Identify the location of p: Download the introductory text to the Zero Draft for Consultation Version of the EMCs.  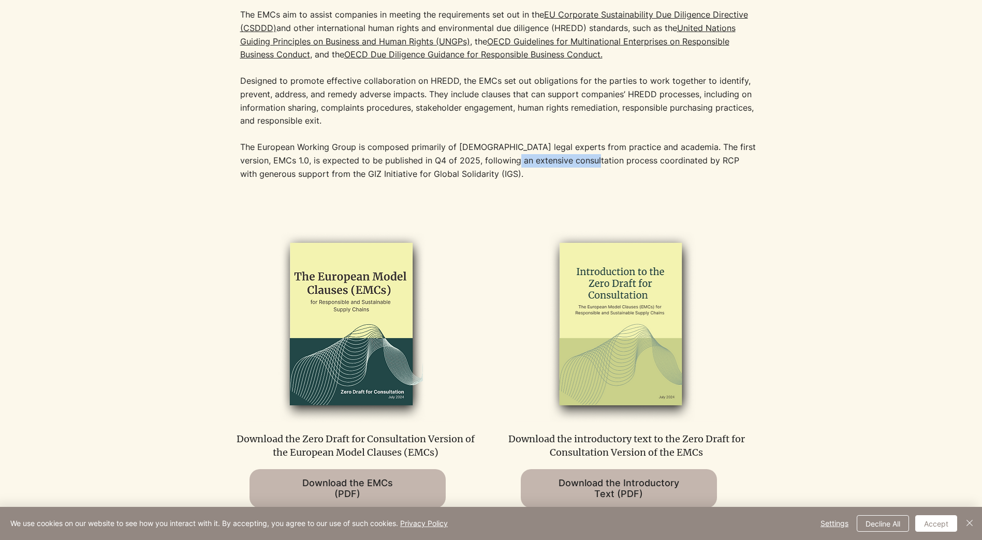
(626, 446).